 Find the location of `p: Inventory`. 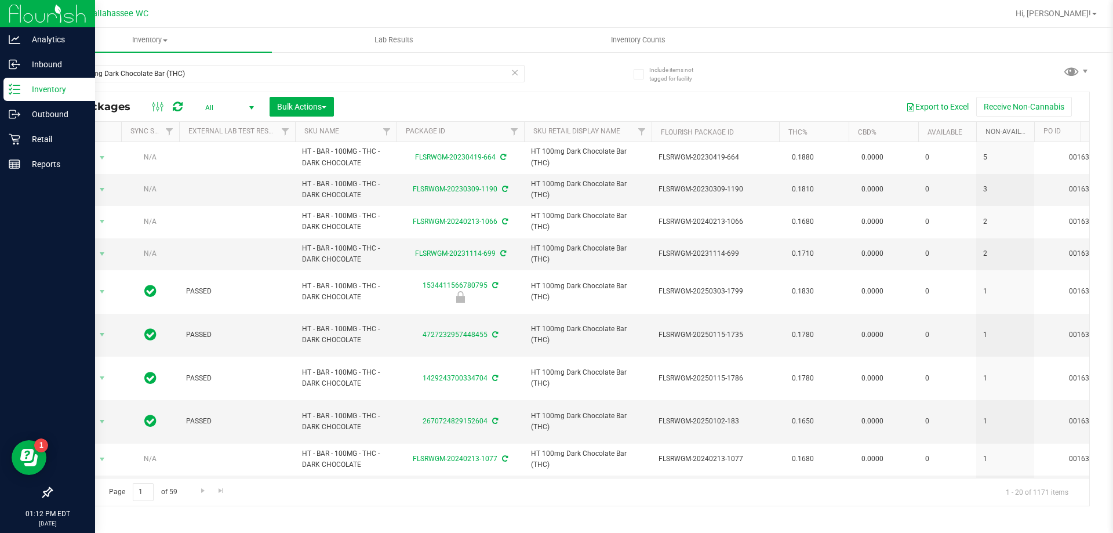

p: Inventory is located at coordinates (55, 89).